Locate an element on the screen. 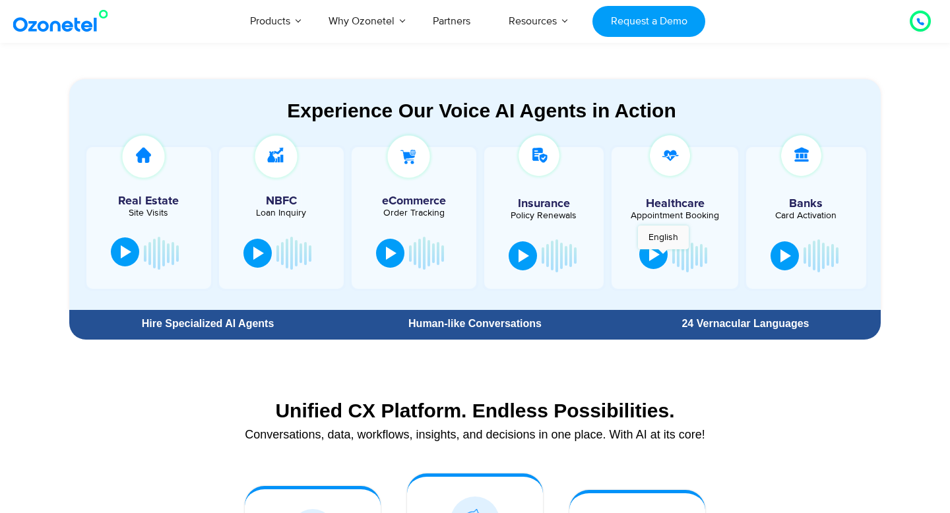 The image size is (950, 513). h5: Insurance is located at coordinates (544, 204).